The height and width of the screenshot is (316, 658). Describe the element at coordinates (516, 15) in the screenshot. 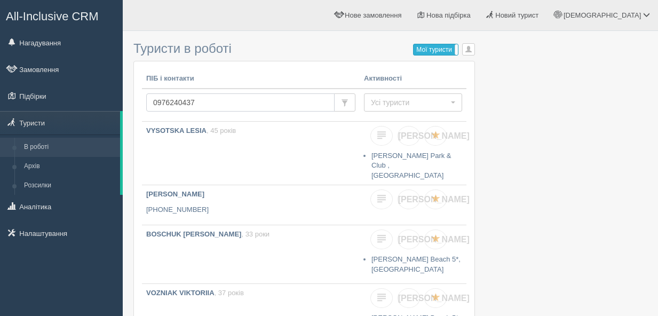

I see `span: Новий турист` at that location.